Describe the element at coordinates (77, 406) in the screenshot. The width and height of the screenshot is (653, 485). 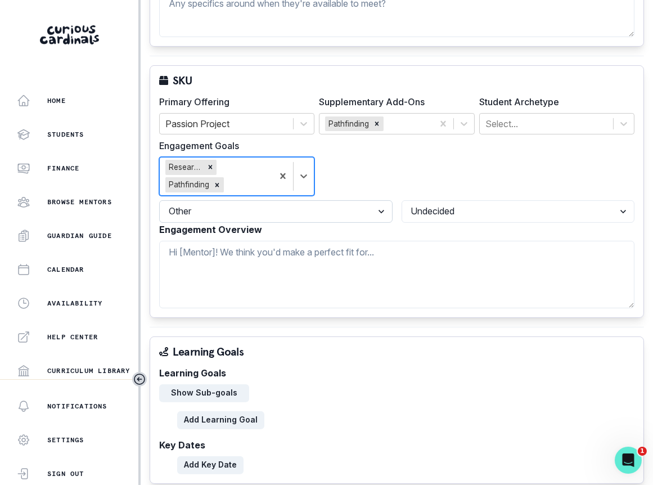
I see `p: Notifications` at that location.